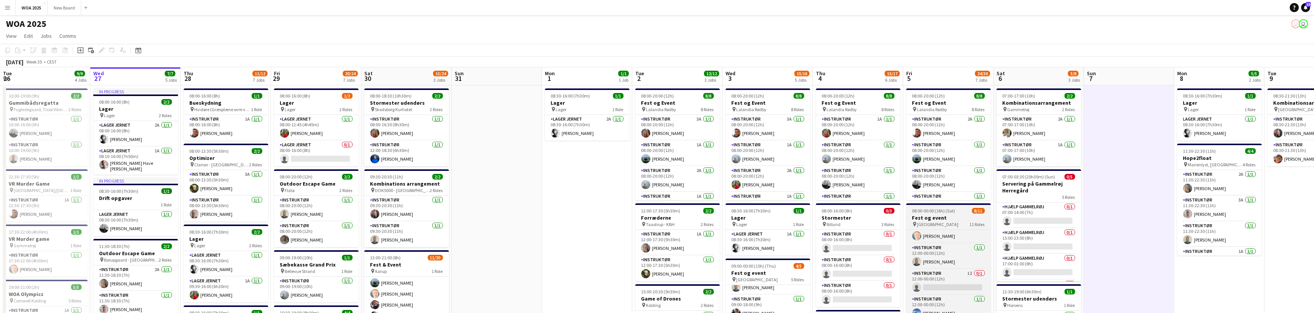 This screenshot has height=313, width=1314. Describe the element at coordinates (1039, 127) in the screenshot. I see `app-job-card: 07:00-17:00 (10h)2/2Kombinationsarrangement Gammelrøj2 RolesInstruktør2A1/107:00-17:00 (10h)[PERS...` at that location.